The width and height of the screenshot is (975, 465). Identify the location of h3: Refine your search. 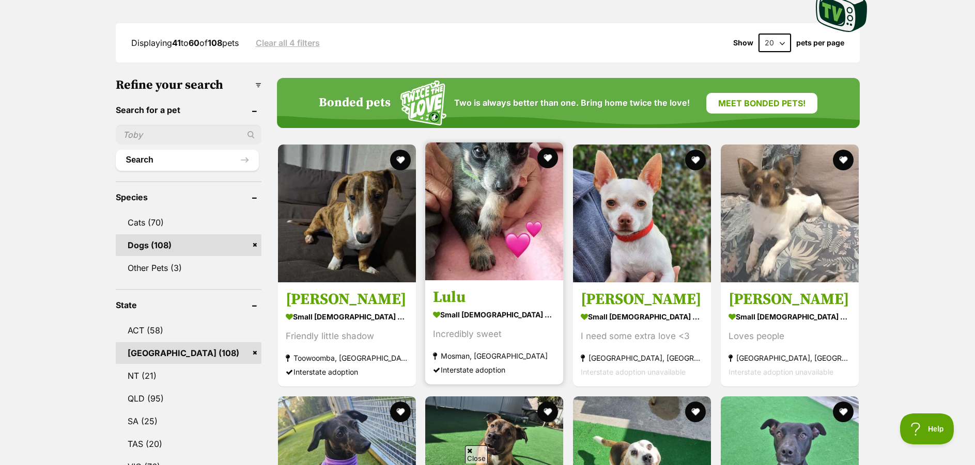
(189, 85).